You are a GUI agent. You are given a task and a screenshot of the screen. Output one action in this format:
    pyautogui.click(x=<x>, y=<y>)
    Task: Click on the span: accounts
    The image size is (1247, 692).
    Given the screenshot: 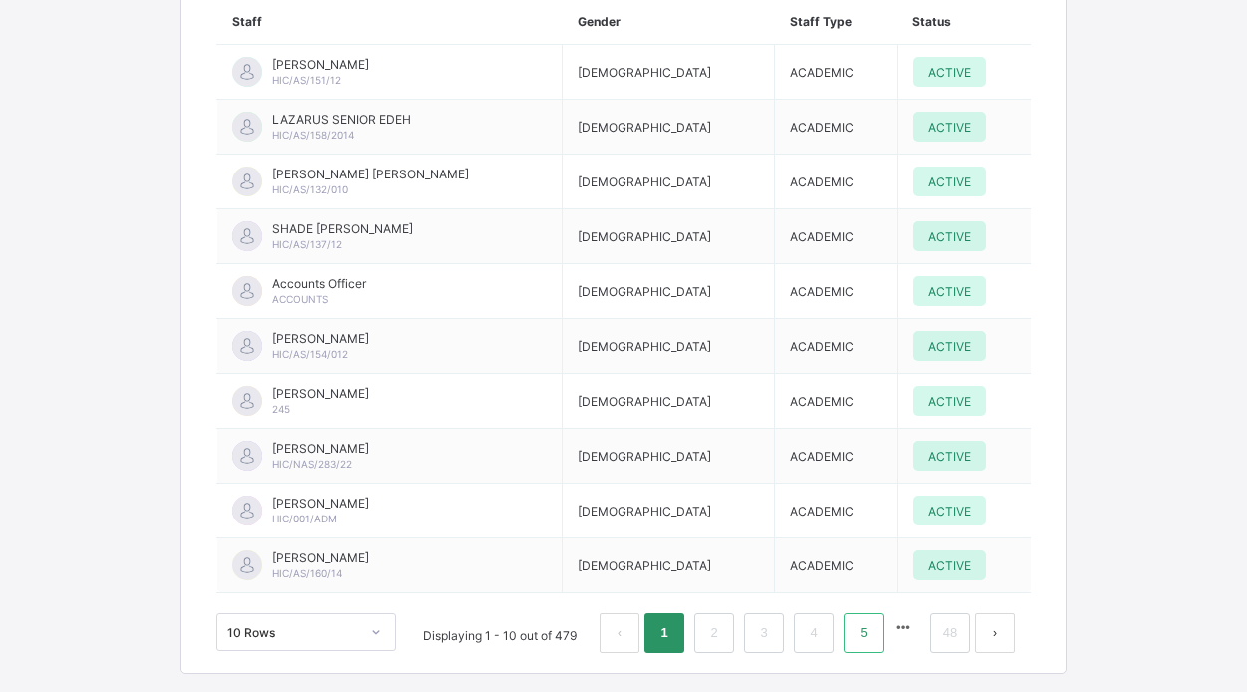 What is the action you would take?
    pyautogui.click(x=300, y=299)
    